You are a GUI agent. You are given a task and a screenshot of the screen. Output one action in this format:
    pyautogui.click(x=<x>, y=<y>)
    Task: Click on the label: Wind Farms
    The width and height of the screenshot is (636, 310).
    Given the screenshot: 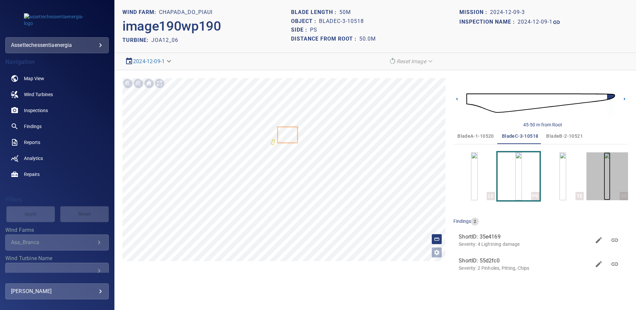 What is the action you would take?
    pyautogui.click(x=57, y=230)
    